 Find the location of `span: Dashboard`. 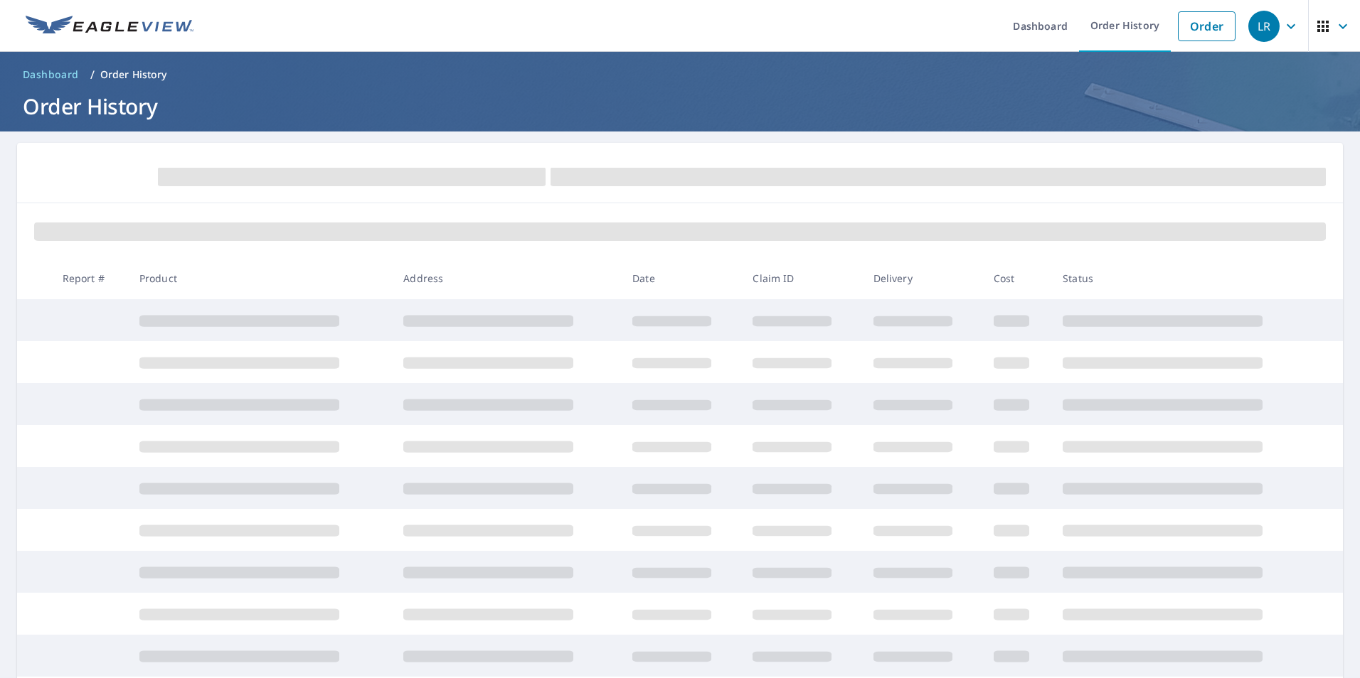

span: Dashboard is located at coordinates (50, 75).